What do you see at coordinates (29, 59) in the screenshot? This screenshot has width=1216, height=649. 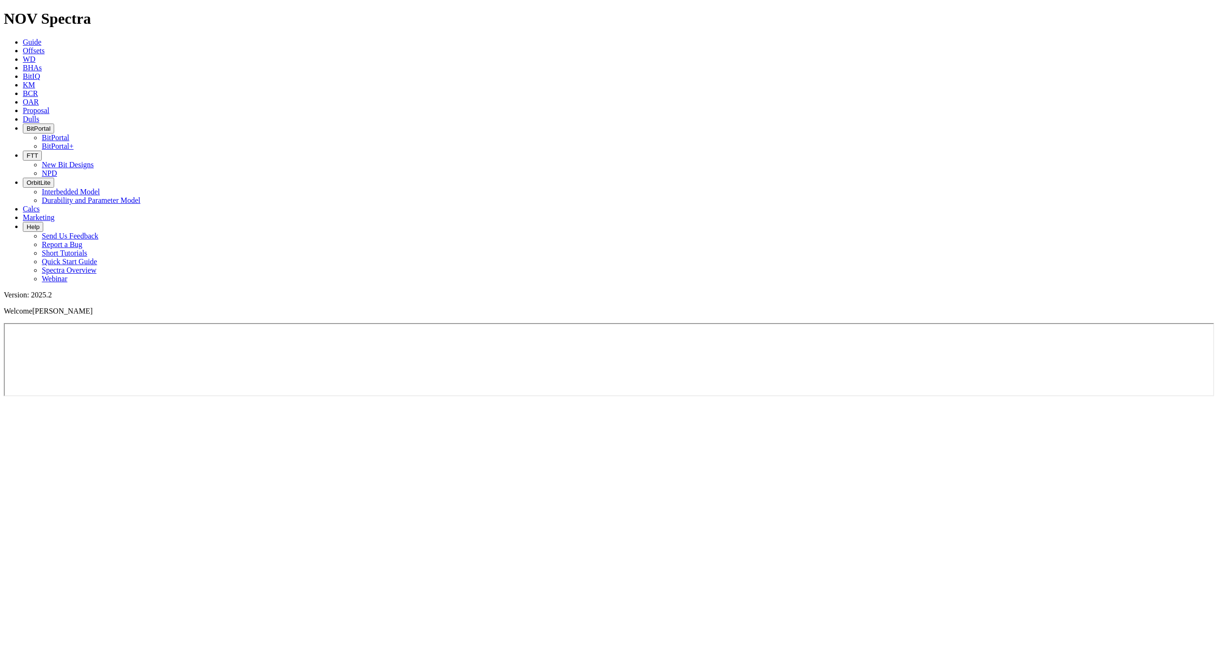 I see `span: WD` at bounding box center [29, 59].